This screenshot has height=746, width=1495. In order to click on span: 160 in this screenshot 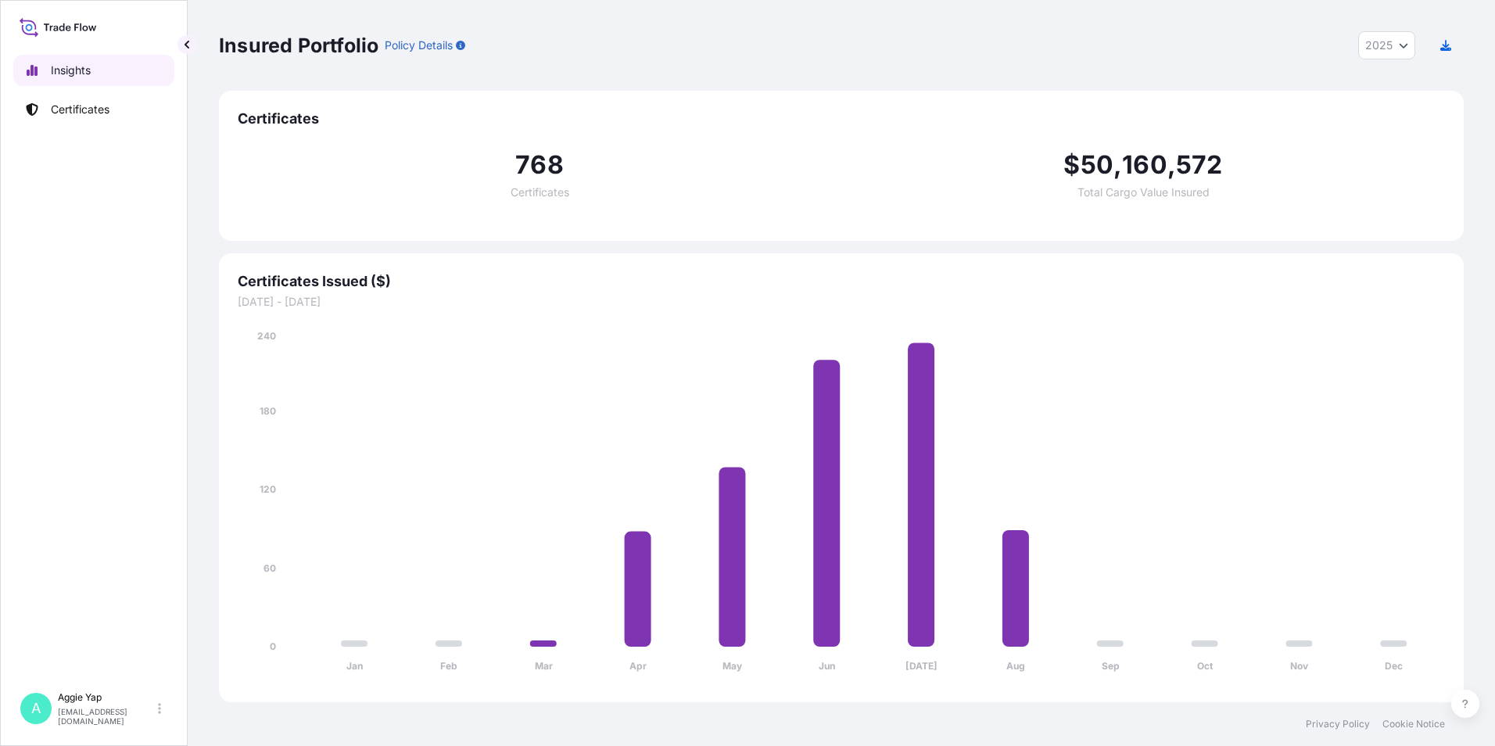, I will do `click(1145, 165)`.